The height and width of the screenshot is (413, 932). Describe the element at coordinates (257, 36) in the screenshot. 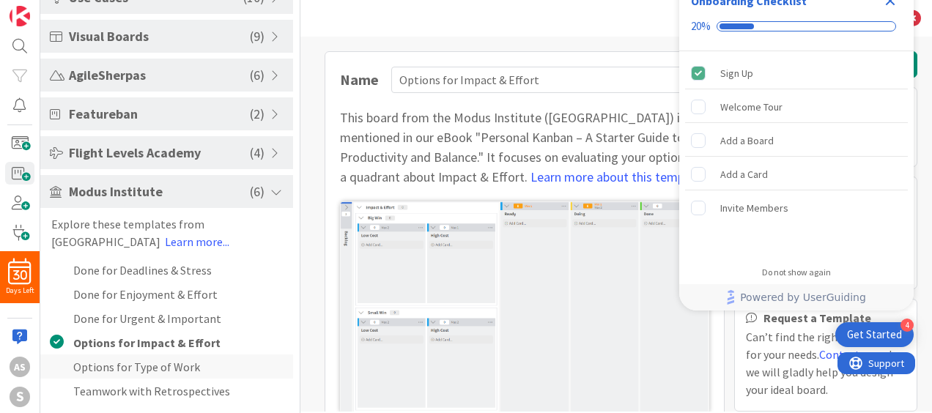

I see `span: ( 9 )` at that location.